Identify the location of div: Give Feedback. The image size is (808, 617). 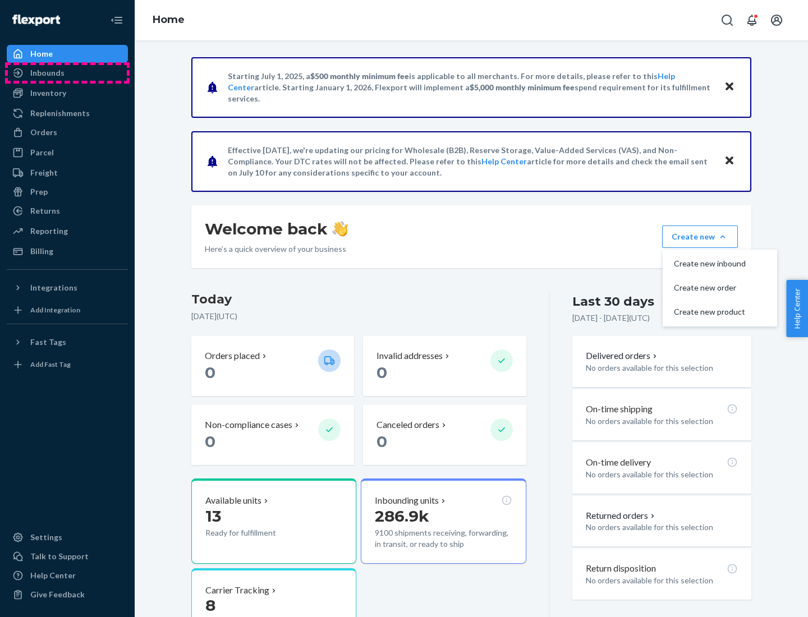
(57, 594).